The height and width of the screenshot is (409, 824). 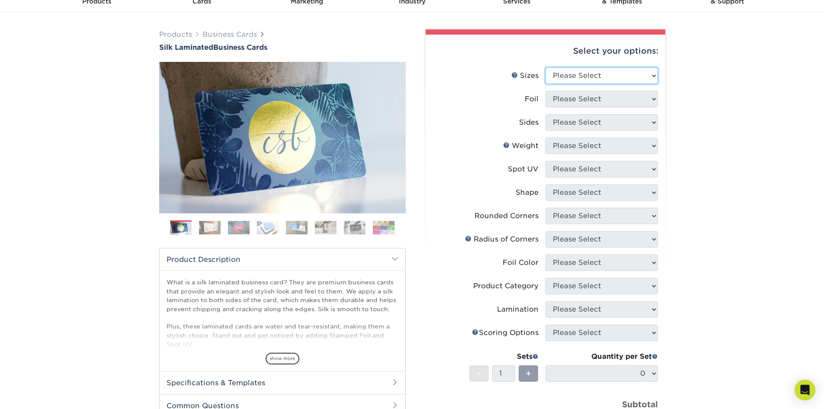 What do you see at coordinates (210, 227) in the screenshot?
I see `img: Business Cards 02` at bounding box center [210, 227].